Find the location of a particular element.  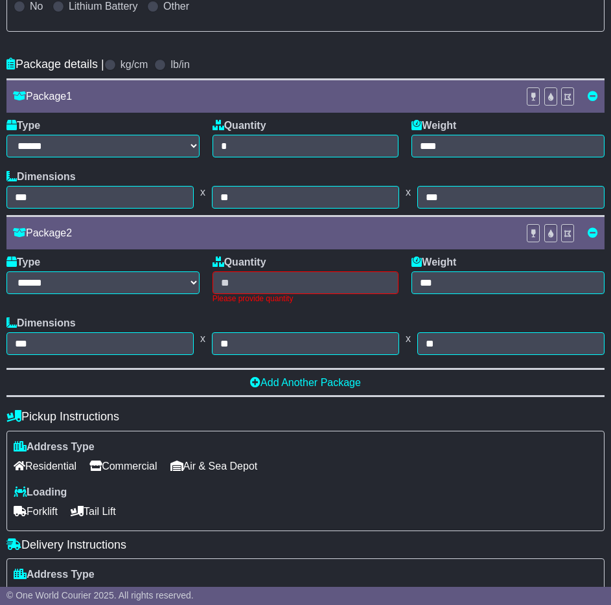

span: Tail Lift is located at coordinates (93, 511).